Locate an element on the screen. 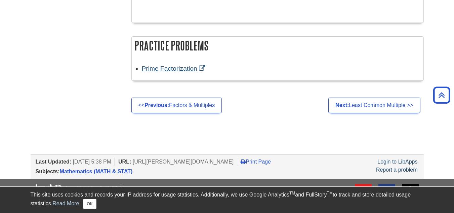 The image size is (454, 213). a: Mathematics (MATH & STAT) is located at coordinates (96, 171).